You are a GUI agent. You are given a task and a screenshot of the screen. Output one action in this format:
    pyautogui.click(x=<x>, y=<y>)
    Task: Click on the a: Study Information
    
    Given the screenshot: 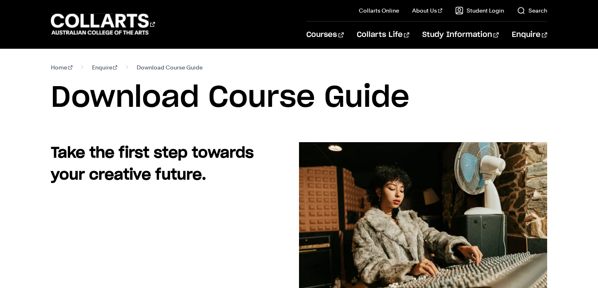 What is the action you would take?
    pyautogui.click(x=461, y=35)
    